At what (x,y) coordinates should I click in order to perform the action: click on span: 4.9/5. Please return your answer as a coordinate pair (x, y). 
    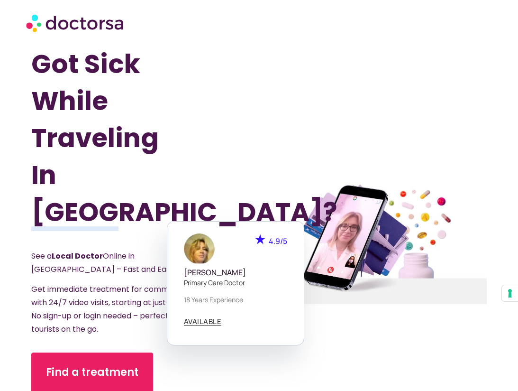
    Looking at the image, I should click on (278, 241).